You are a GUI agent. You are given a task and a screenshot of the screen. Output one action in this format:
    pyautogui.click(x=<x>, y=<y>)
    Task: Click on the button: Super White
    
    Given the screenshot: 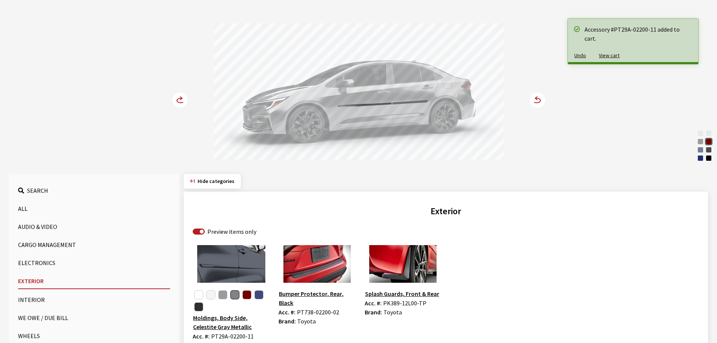 What is the action you would take?
    pyautogui.click(x=199, y=295)
    